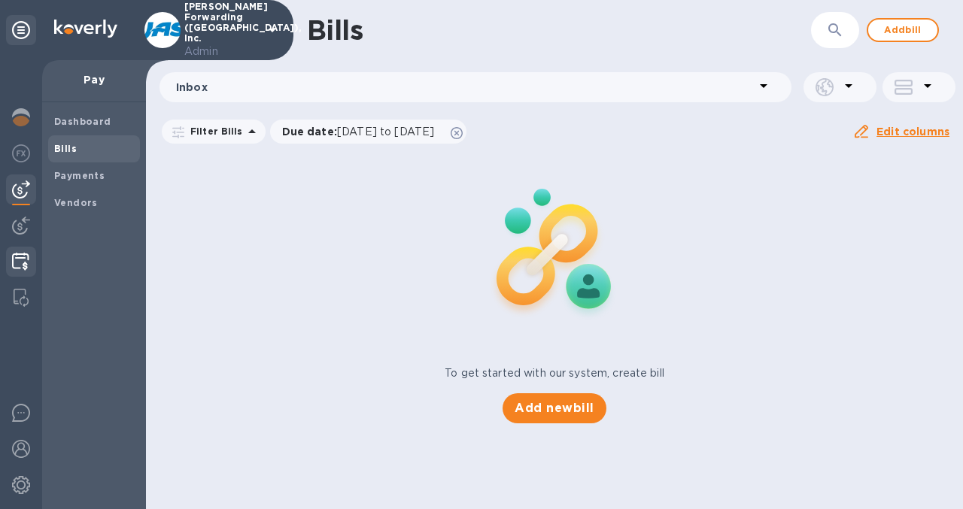 This screenshot has width=963, height=509. What do you see at coordinates (903, 30) in the screenshot?
I see `span: Add bill` at bounding box center [903, 30].